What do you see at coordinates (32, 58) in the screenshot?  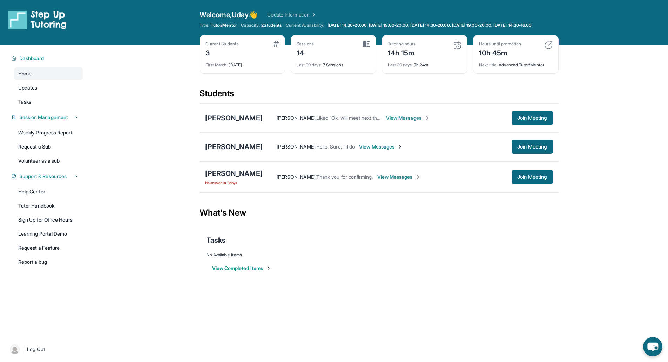 I see `span: Dashboard` at bounding box center [32, 58].